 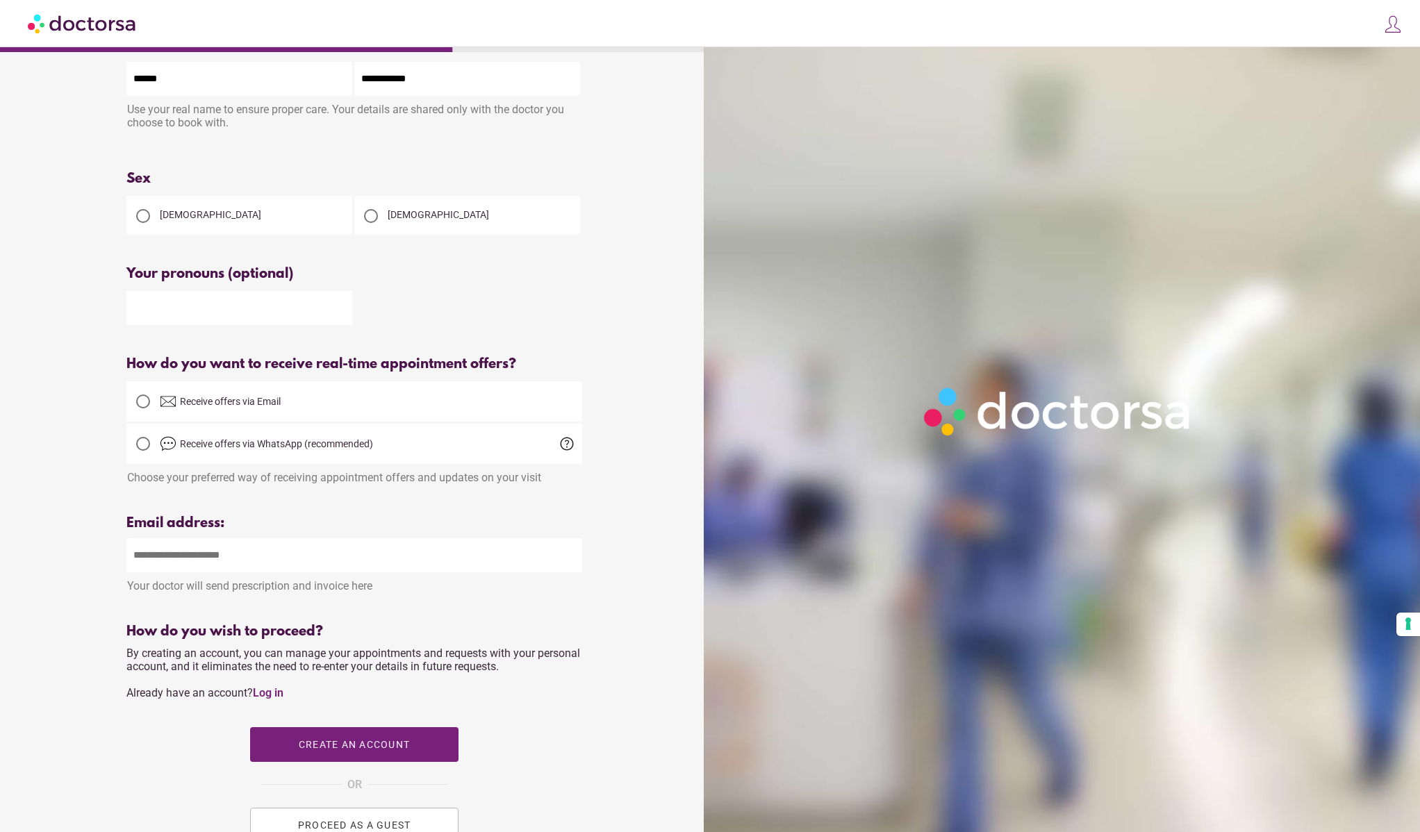 What do you see at coordinates (354, 785) in the screenshot?
I see `span: OR` at bounding box center [354, 785].